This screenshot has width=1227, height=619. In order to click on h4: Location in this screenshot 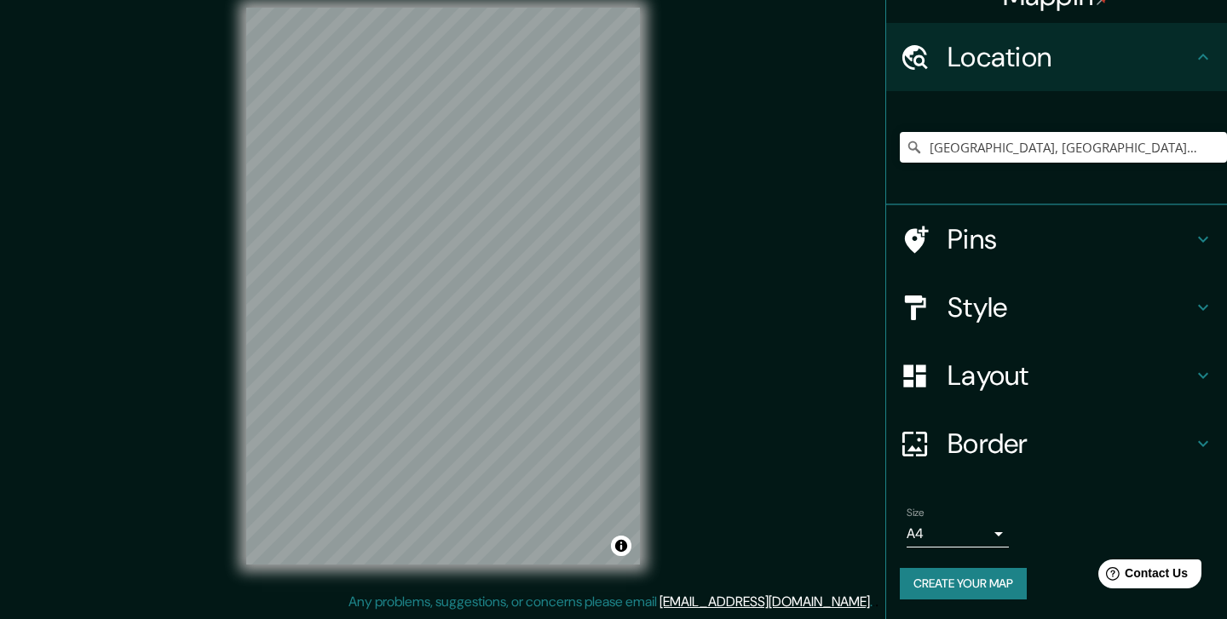, I will do `click(1070, 57)`.